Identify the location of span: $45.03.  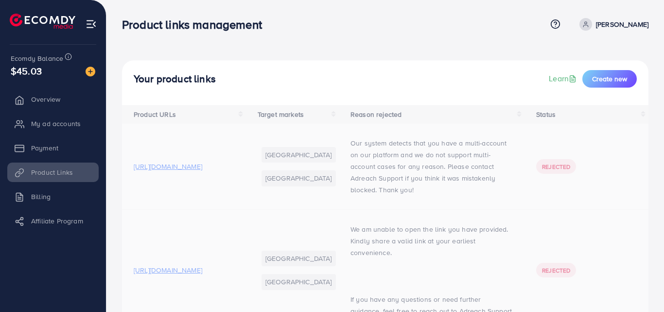
(26, 71).